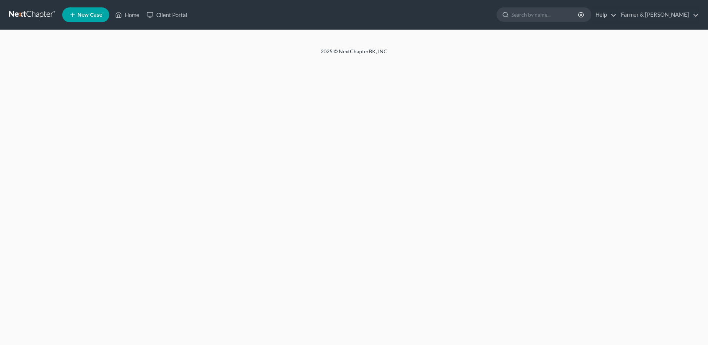 The image size is (708, 345). I want to click on a: Help, so click(604, 15).